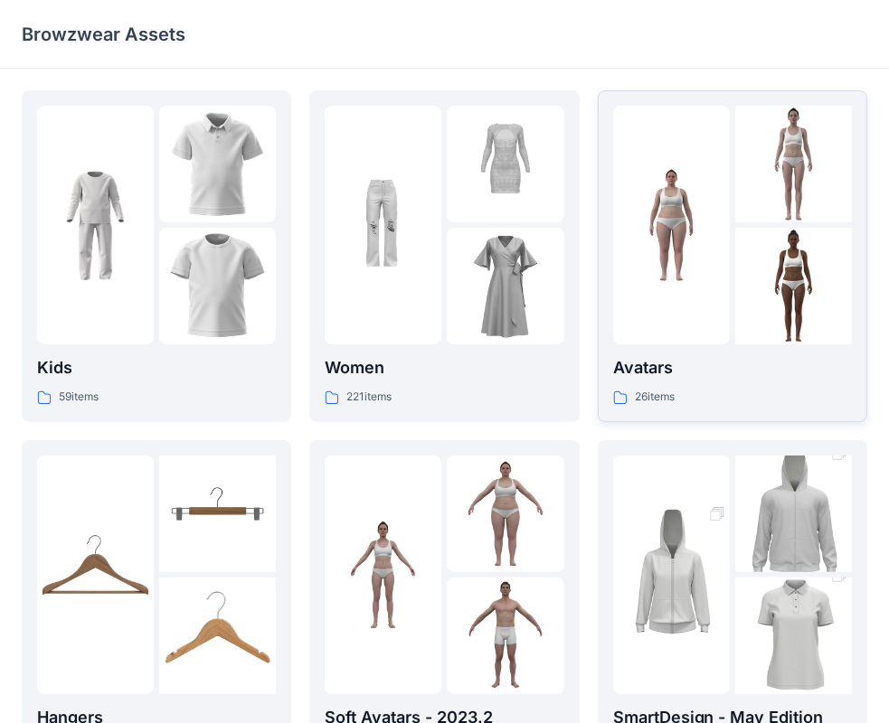 This screenshot has width=889, height=723. What do you see at coordinates (103, 34) in the screenshot?
I see `p: Browzwear Assets` at bounding box center [103, 34].